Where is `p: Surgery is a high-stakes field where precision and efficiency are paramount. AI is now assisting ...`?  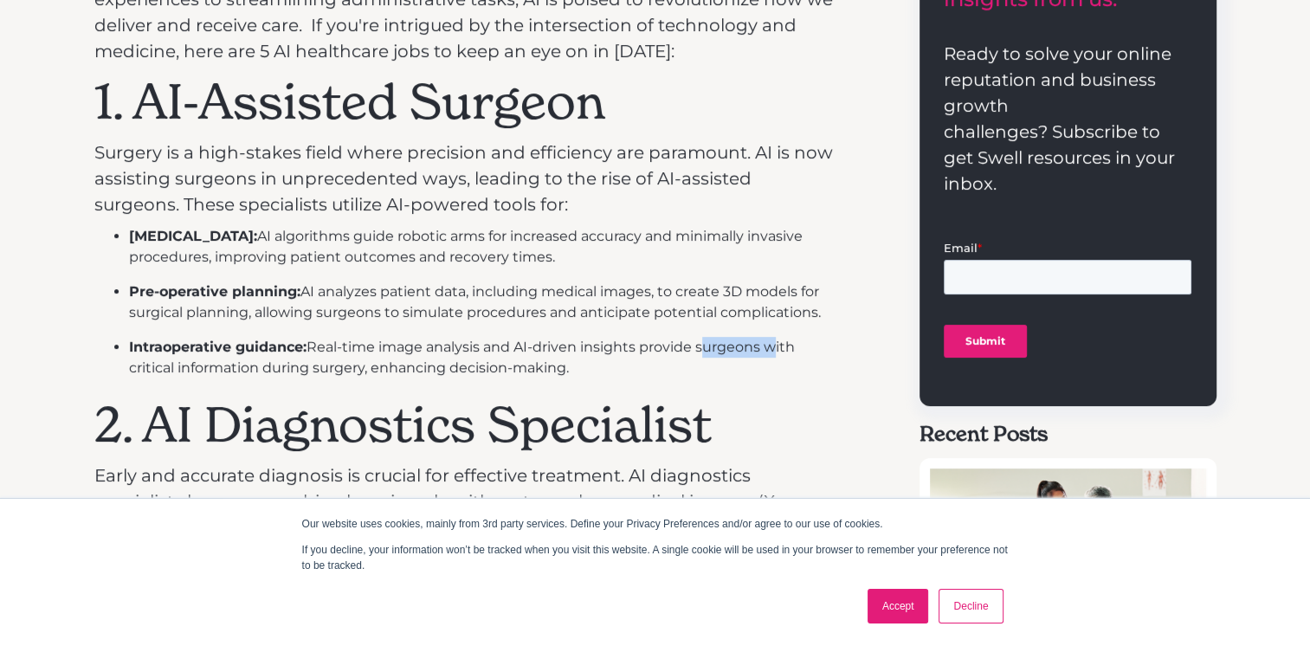
p: Surgery is a high-stakes field where precision and efficiency are paramount. AI is now assisting ... is located at coordinates (465, 178).